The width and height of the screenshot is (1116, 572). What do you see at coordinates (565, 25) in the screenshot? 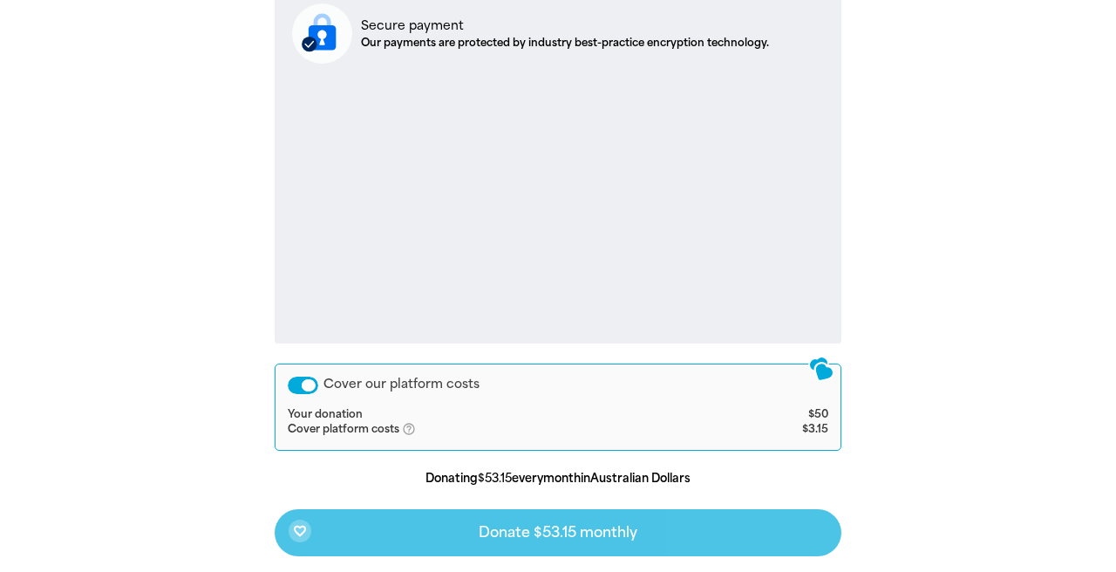
I see `p: Secure payment` at bounding box center [565, 25].